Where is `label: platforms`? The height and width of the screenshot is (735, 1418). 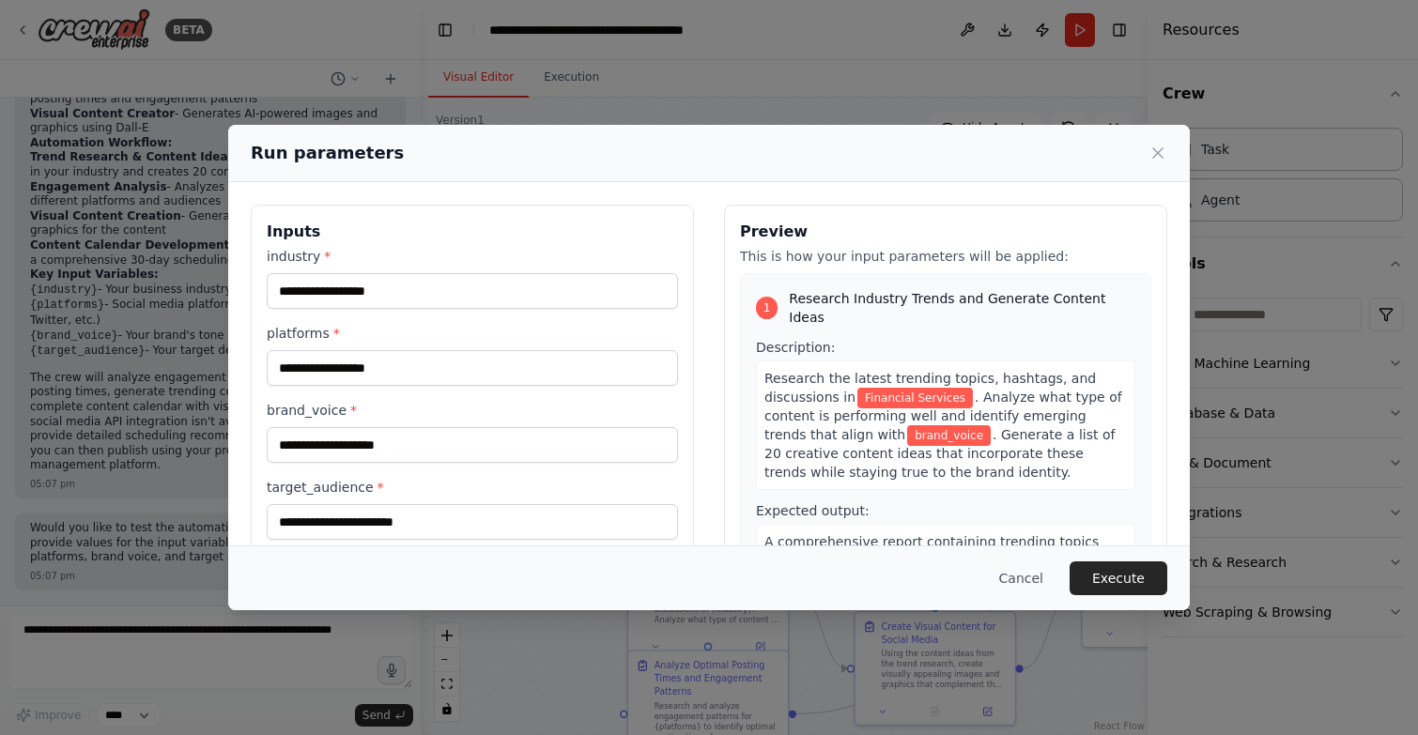 label: platforms is located at coordinates (472, 333).